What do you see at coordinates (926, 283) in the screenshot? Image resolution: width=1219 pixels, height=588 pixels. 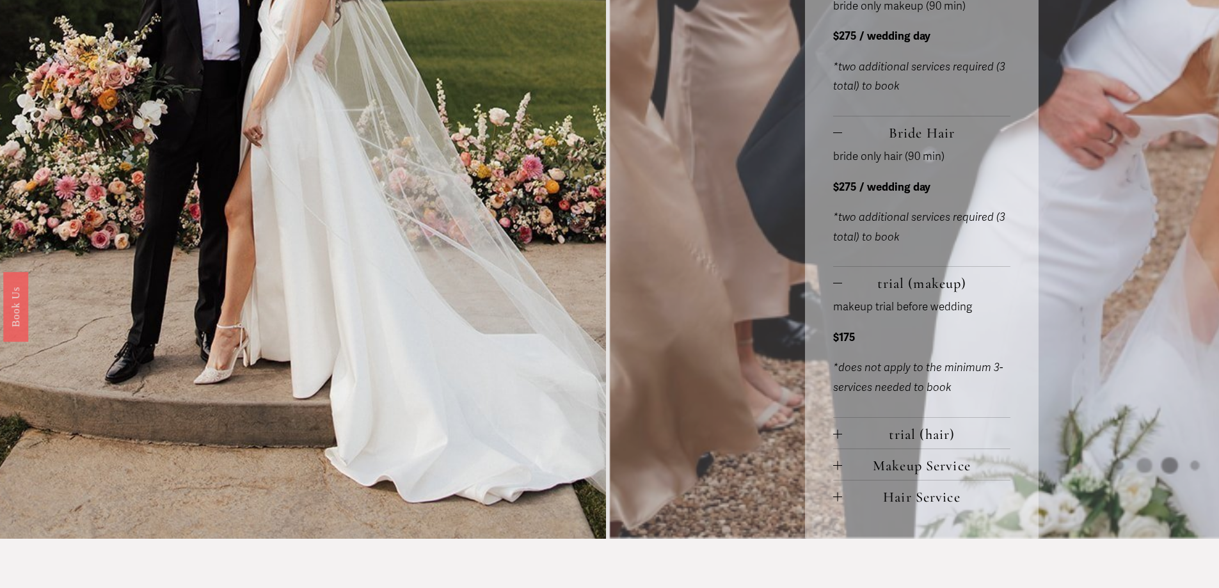 I see `span: trial (makeup)` at bounding box center [926, 283].